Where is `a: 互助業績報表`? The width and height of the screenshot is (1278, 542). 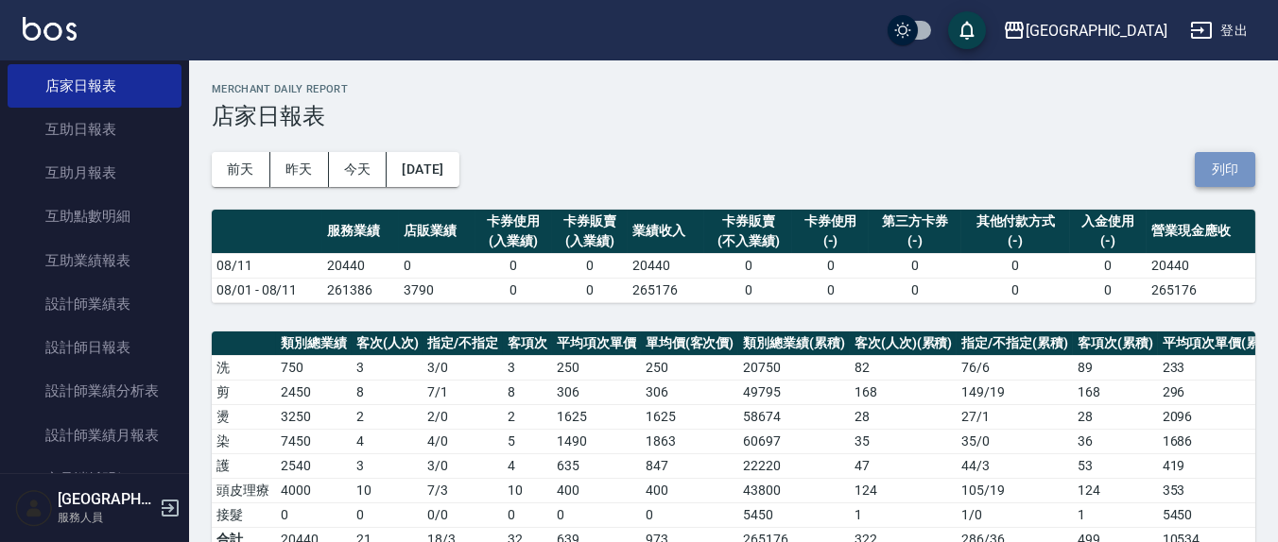
a: 互助業績報表 is located at coordinates (94, 261).